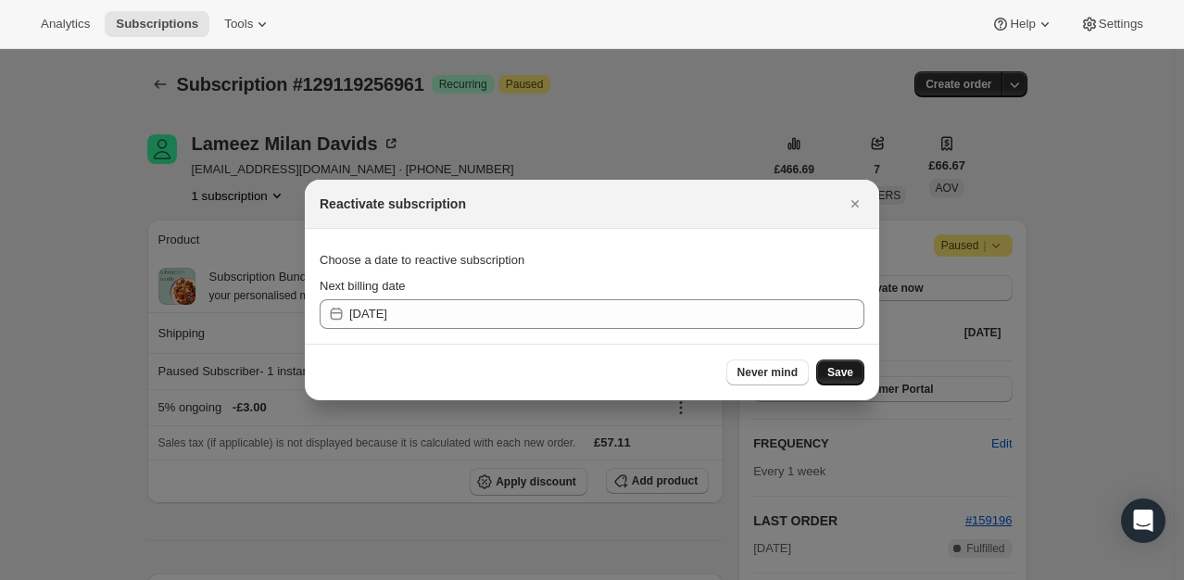 The height and width of the screenshot is (580, 1184). What do you see at coordinates (238, 24) in the screenshot?
I see `span: Tools` at bounding box center [238, 24].